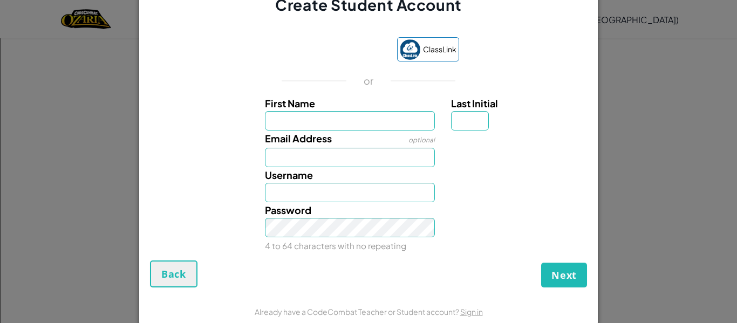  Describe the element at coordinates (369, 48) in the screenshot. I see `div: Options` at that location.